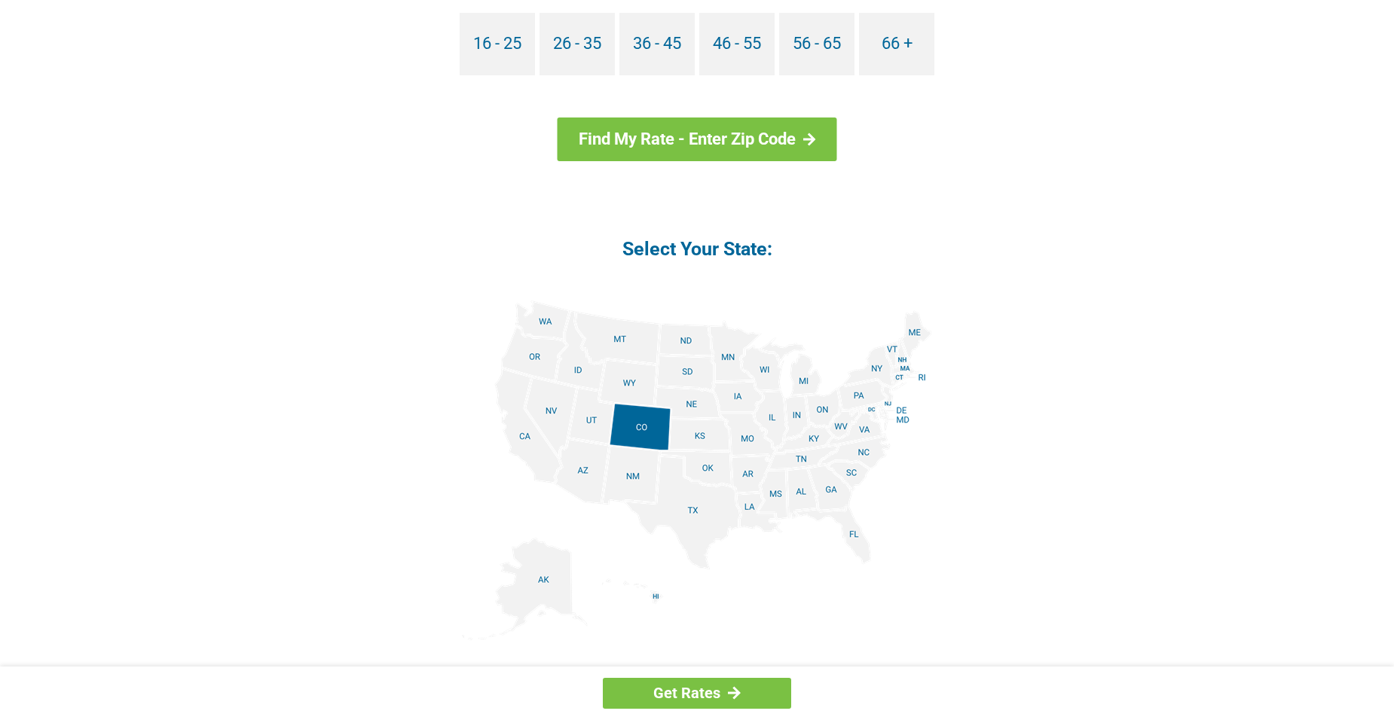 Image resolution: width=1394 pixels, height=720 pixels. Describe the element at coordinates (697, 249) in the screenshot. I see `h4: Select Your State:` at that location.